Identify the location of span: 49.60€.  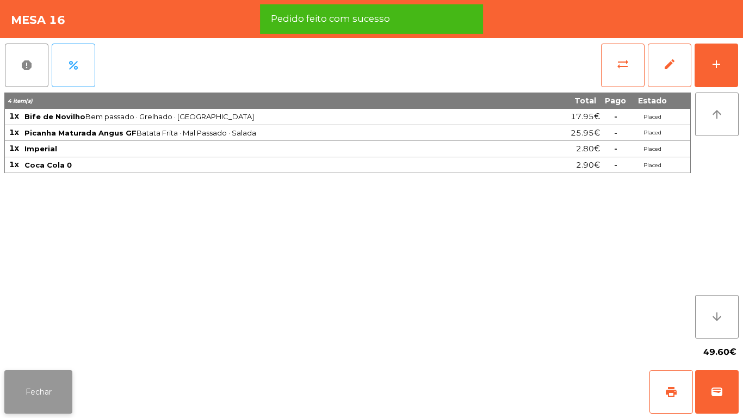
(720, 352).